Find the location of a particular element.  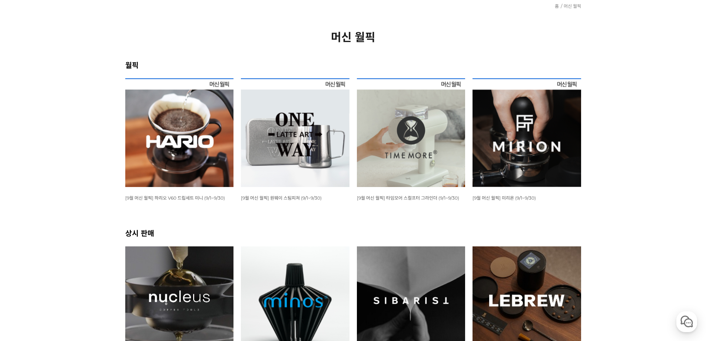

a: 설정 is located at coordinates (119, 244).